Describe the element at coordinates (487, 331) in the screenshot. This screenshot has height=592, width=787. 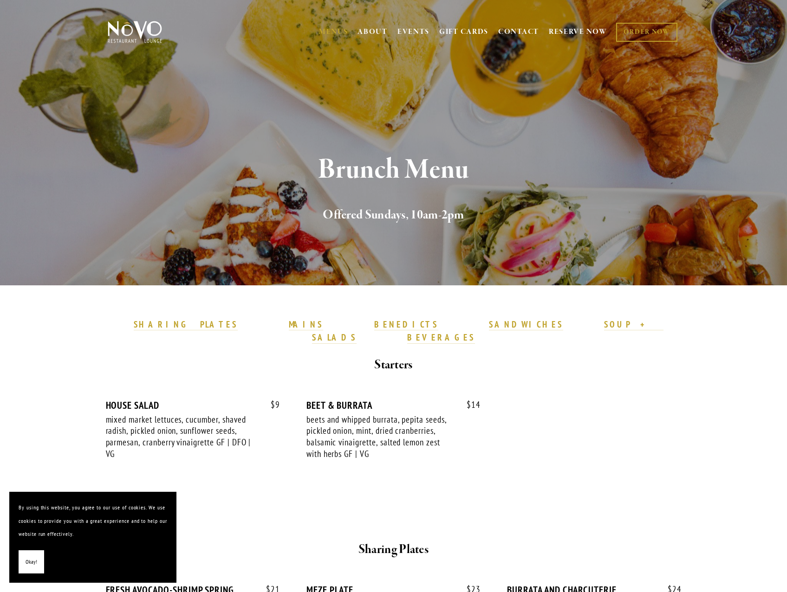
I see `a: SOUP + SALADS` at that location.